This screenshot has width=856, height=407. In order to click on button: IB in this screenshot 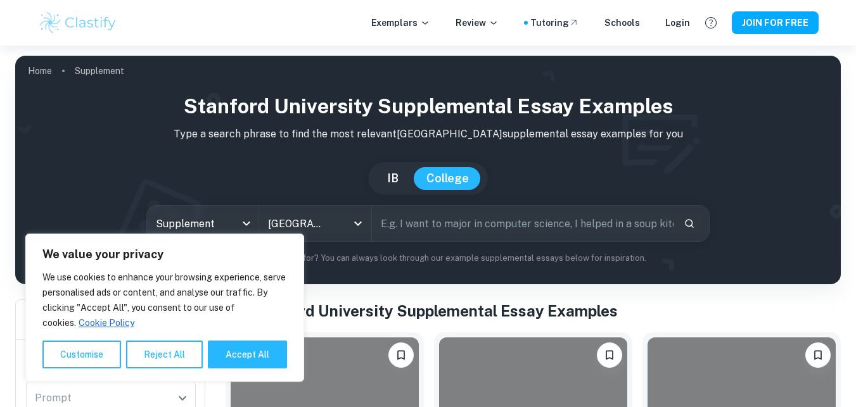, I will do `click(393, 179)`.